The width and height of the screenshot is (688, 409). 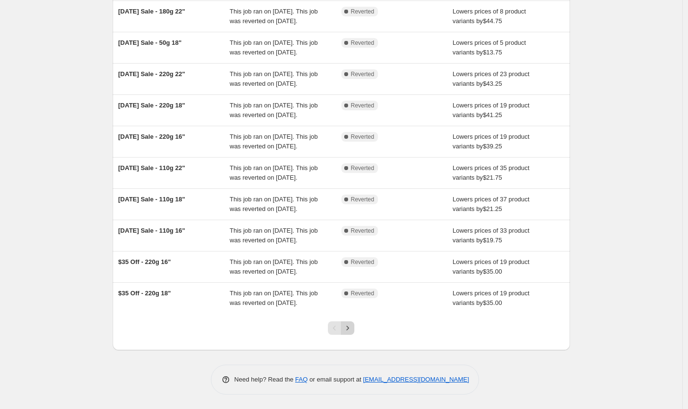 What do you see at coordinates (492, 240) in the screenshot?
I see `span: $19.75` at bounding box center [492, 240].